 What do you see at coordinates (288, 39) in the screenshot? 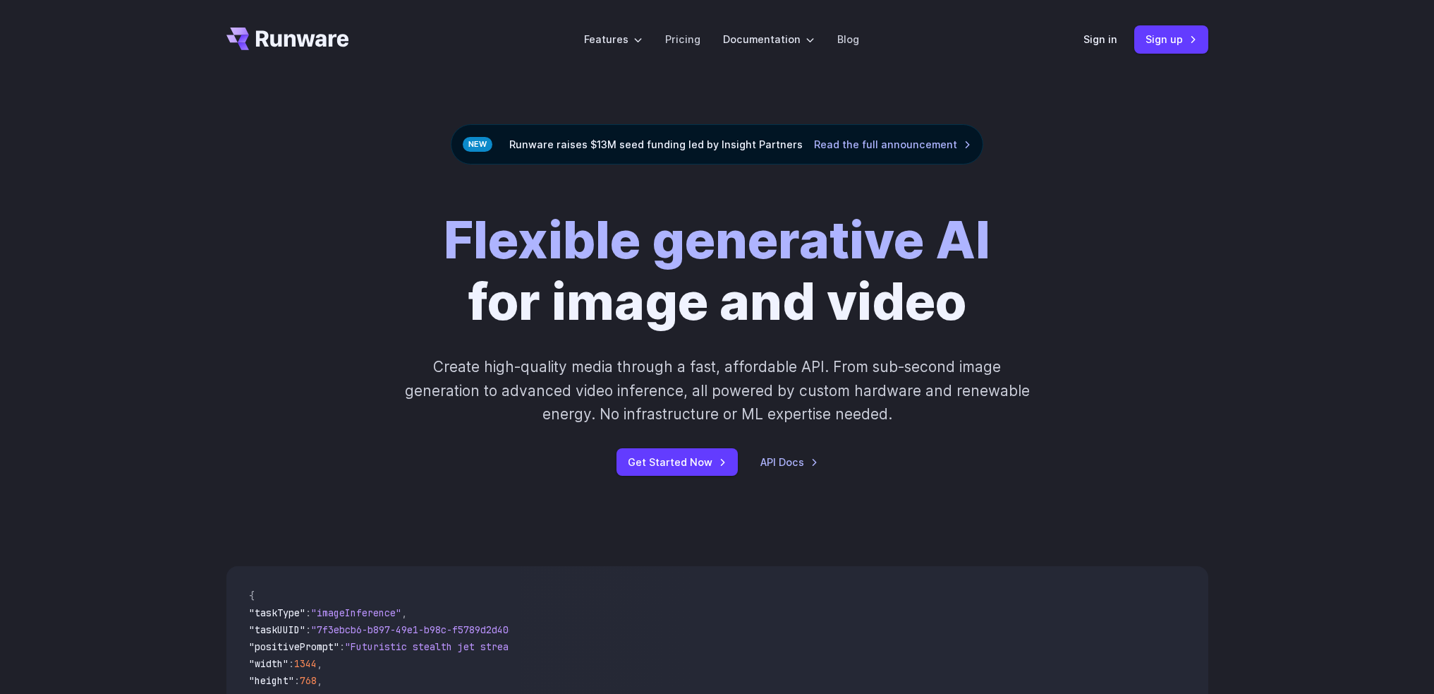
I see `a: Go to /` at bounding box center [288, 39].